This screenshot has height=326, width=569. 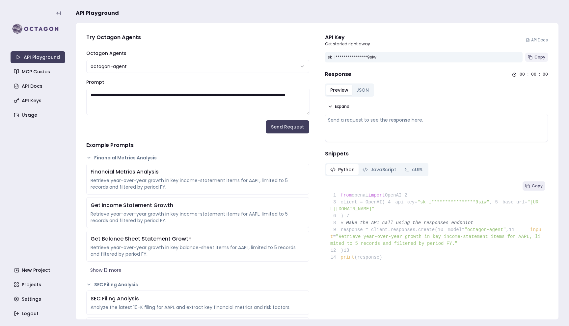 What do you see at coordinates (485, 230) in the screenshot?
I see `span: "octagon-agent"` at bounding box center [485, 230].